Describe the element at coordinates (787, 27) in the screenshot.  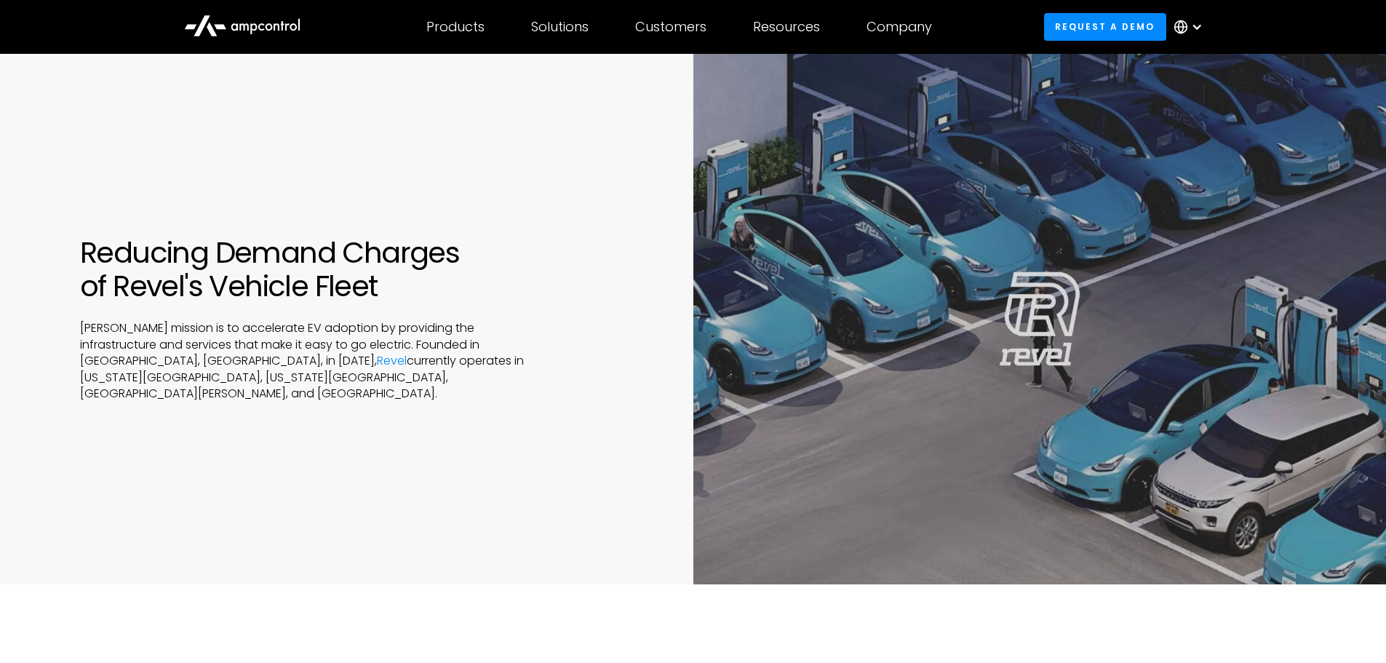
I see `div: Resources` at that location.